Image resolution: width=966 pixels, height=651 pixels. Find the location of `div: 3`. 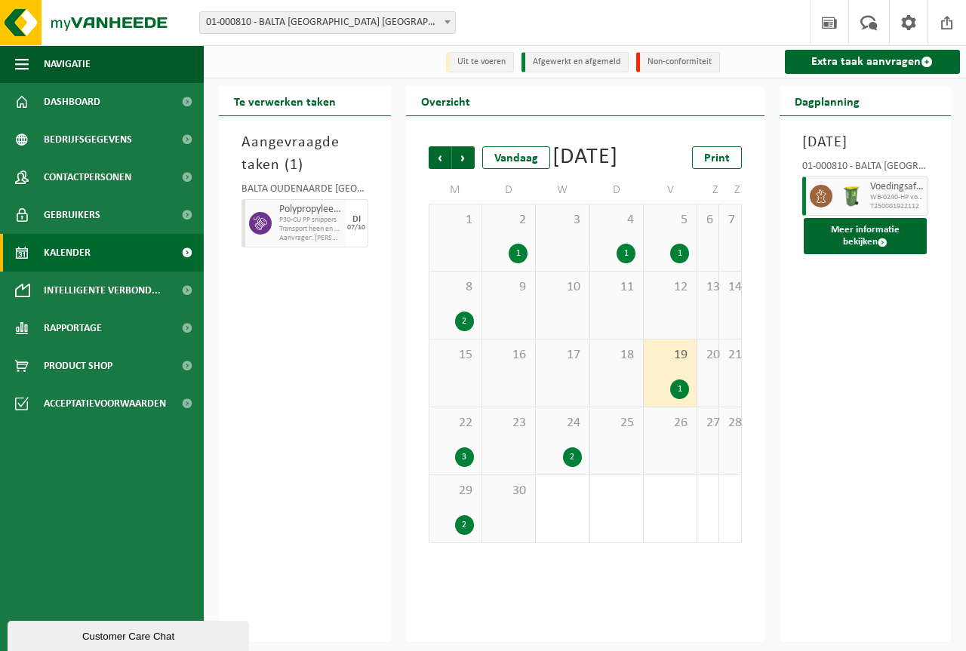

div: 3 is located at coordinates (464, 457).